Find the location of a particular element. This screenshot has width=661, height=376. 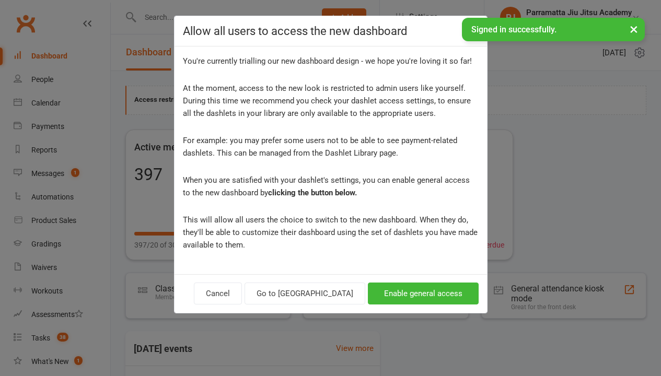

strong: clicking the button below. is located at coordinates (313, 193).